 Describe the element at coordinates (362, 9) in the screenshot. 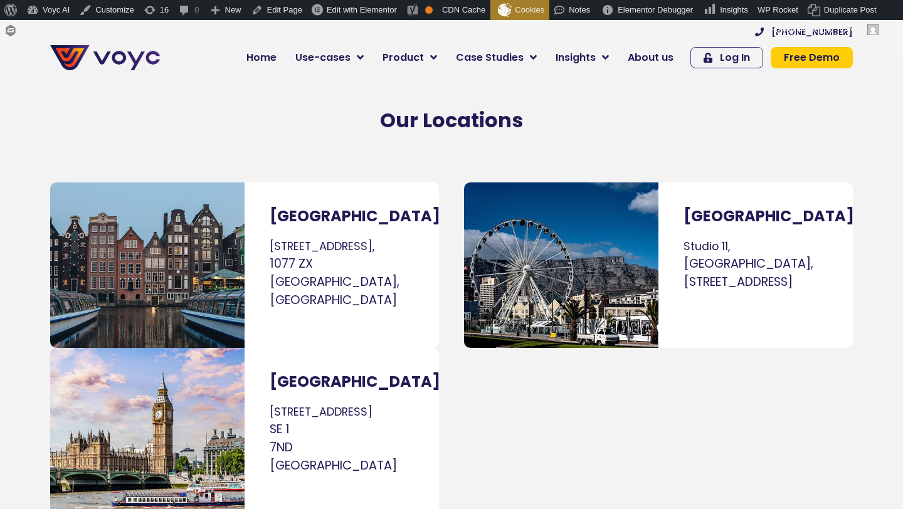

I see `span: Edit with Elementor` at that location.